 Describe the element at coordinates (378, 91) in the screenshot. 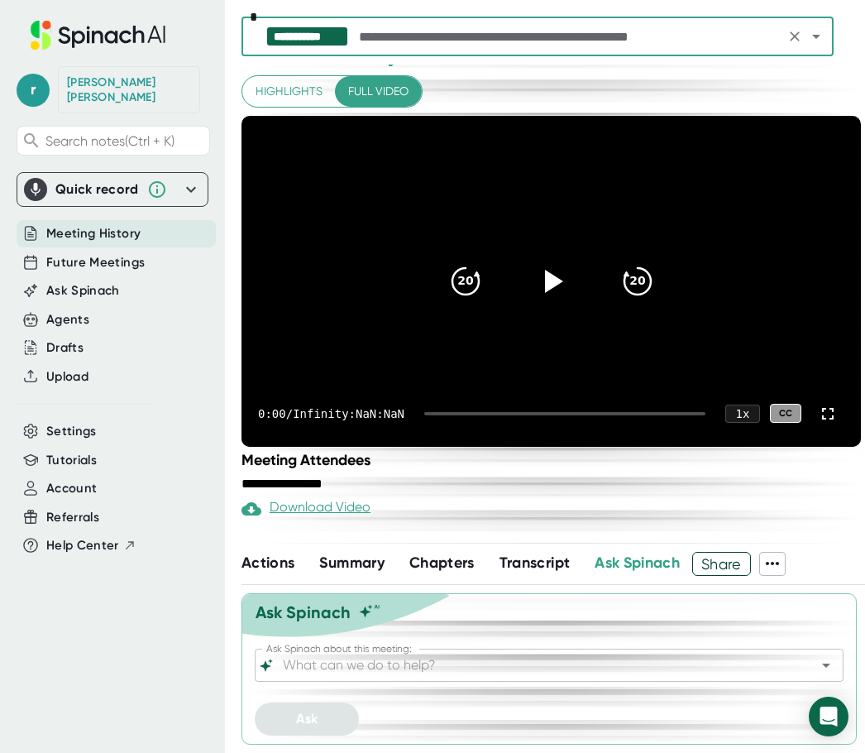

I see `span: Full video` at that location.